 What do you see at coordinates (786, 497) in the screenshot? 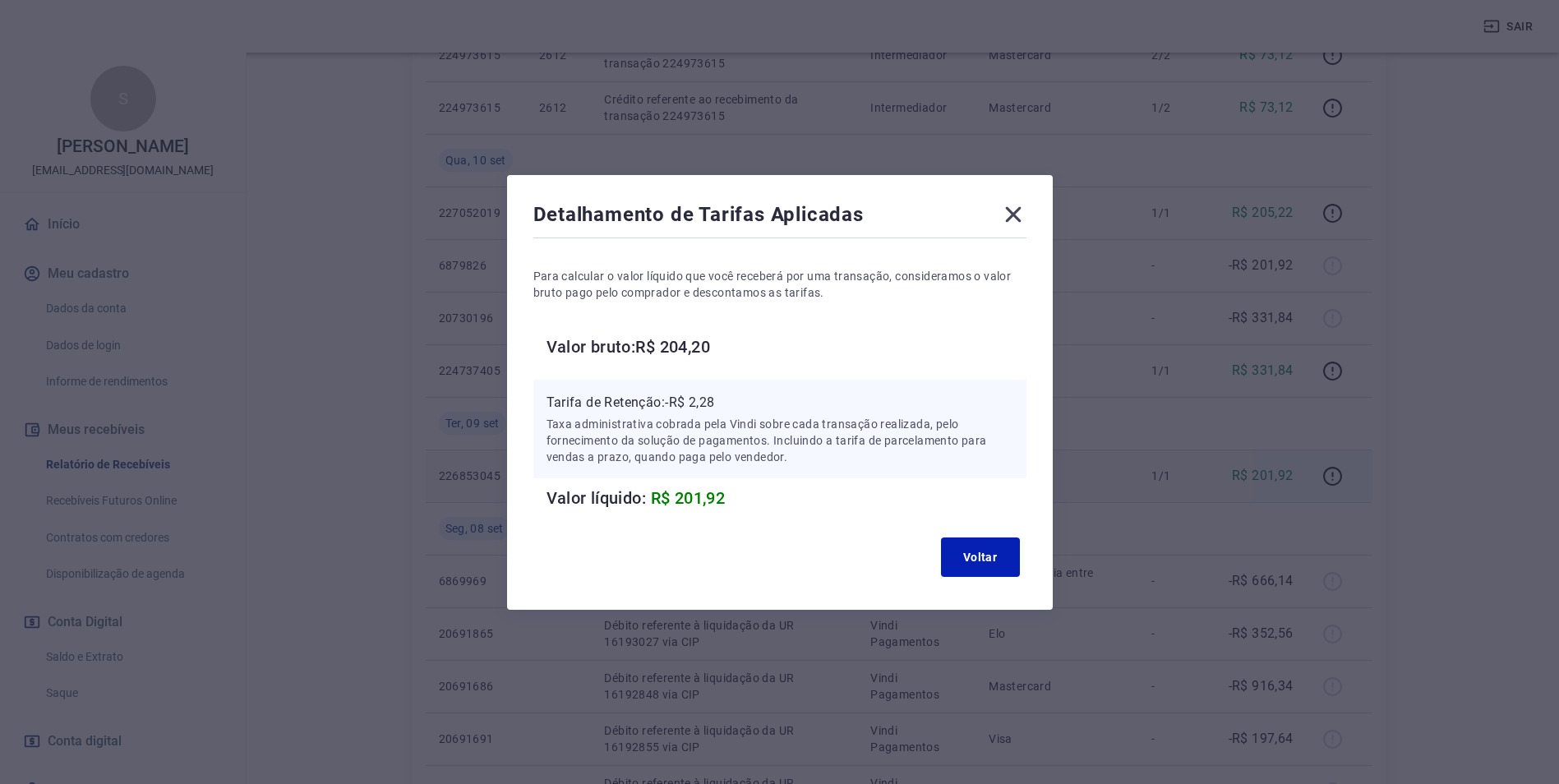
I see `h6: Valor líquido:` at bounding box center [786, 497].